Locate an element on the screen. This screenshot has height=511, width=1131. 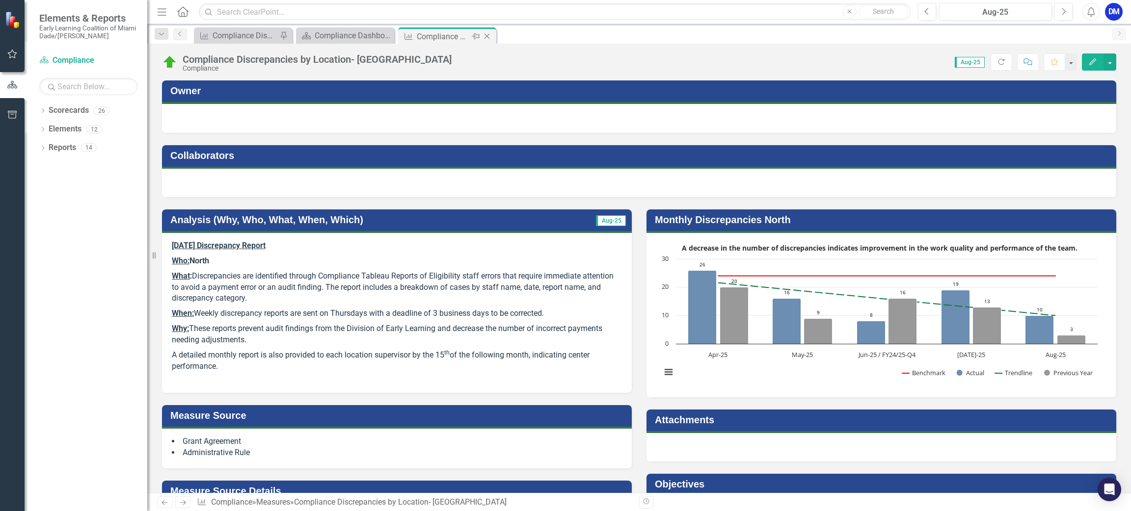
path: May-25, 9. Previous Year. is located at coordinates (818, 332).